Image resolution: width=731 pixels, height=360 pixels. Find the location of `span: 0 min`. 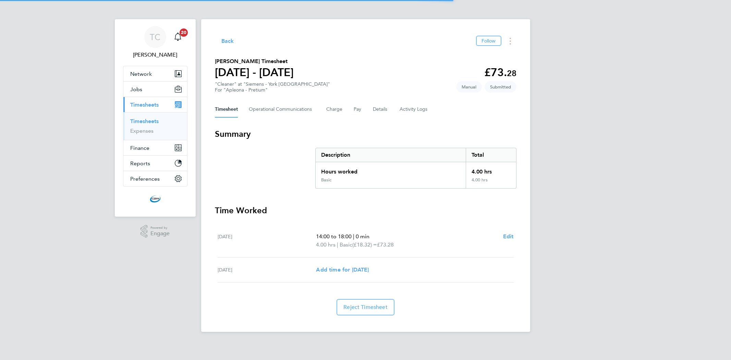

span: 0 min is located at coordinates (363, 236).